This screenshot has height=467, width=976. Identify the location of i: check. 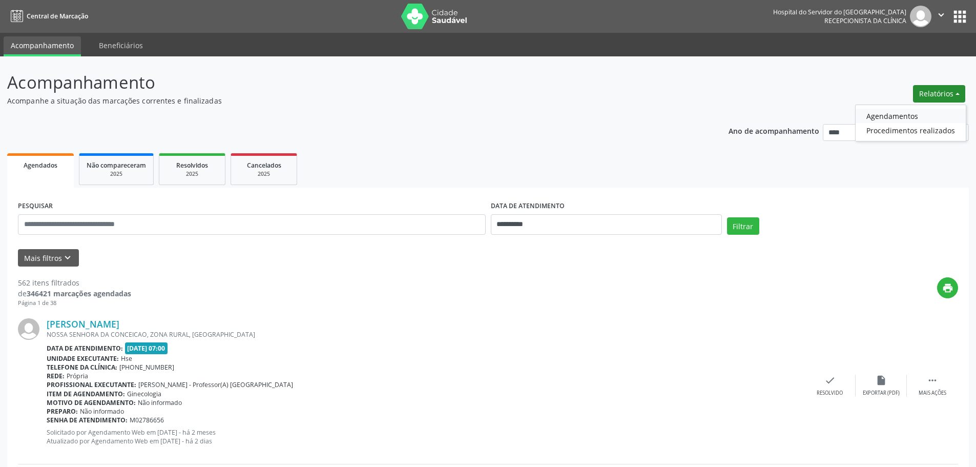
(830, 380).